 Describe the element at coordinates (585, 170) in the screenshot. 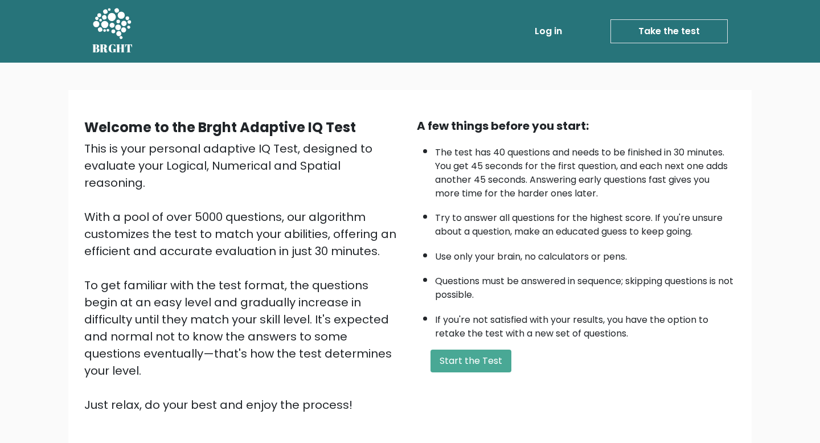

I see `li: The test has 40 questions and needs to be finished in 30 minutes. You get 45 seconds for the firs...` at that location.